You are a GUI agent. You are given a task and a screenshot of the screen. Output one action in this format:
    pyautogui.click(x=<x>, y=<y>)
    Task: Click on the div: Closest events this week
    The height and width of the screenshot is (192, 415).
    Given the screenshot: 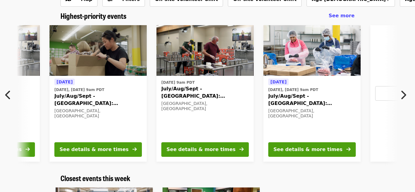 What is the action you would take?
    pyautogui.click(x=207, y=178)
    